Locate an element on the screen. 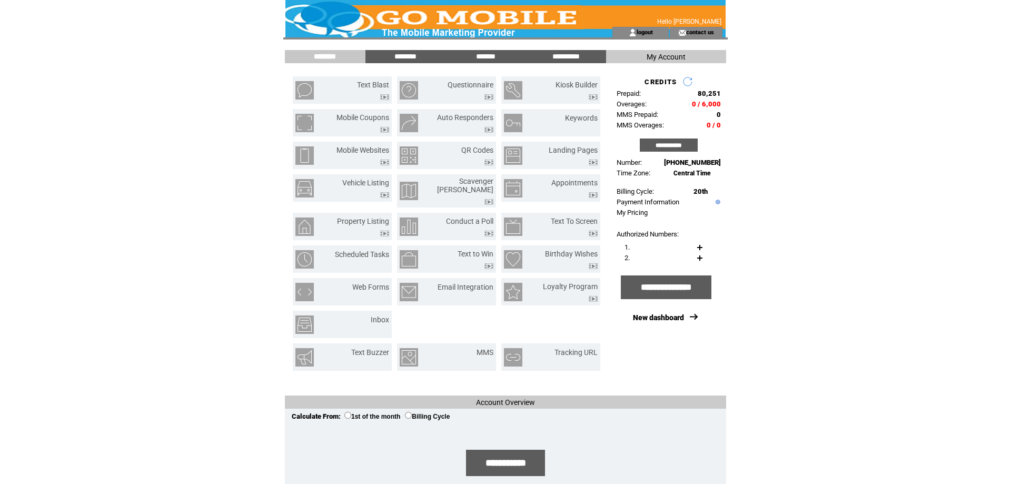 The image size is (1011, 484). img: inbox.png is located at coordinates (304, 324).